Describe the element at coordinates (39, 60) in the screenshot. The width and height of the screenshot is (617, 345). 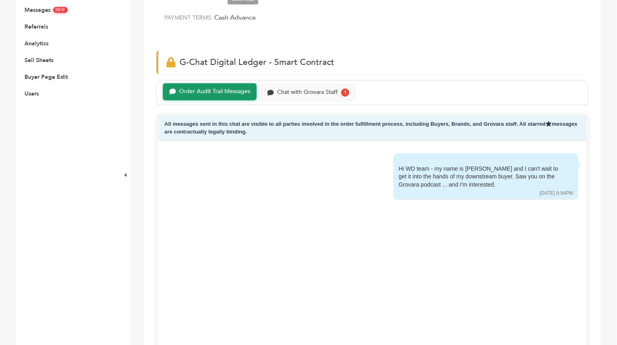
I see `a: Sell Sheets` at that location.